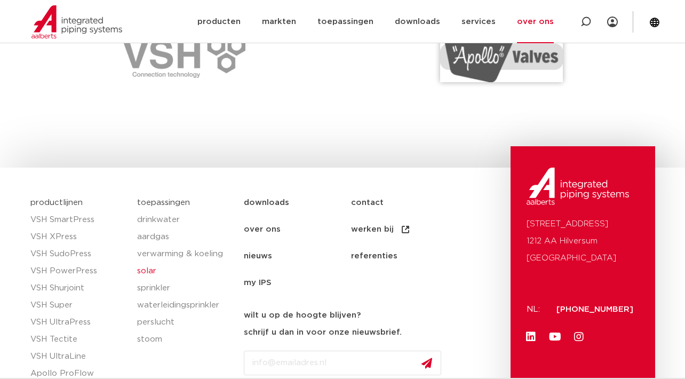  I want to click on a: VSH UltraPress, so click(78, 322).